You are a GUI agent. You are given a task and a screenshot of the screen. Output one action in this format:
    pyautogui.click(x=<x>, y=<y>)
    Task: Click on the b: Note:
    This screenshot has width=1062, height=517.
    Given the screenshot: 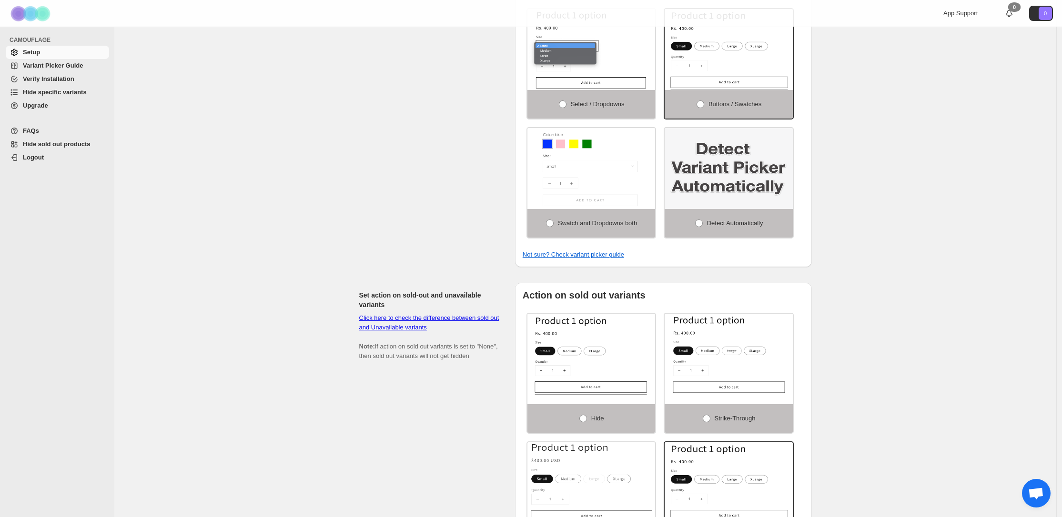 What is the action you would take?
    pyautogui.click(x=367, y=346)
    